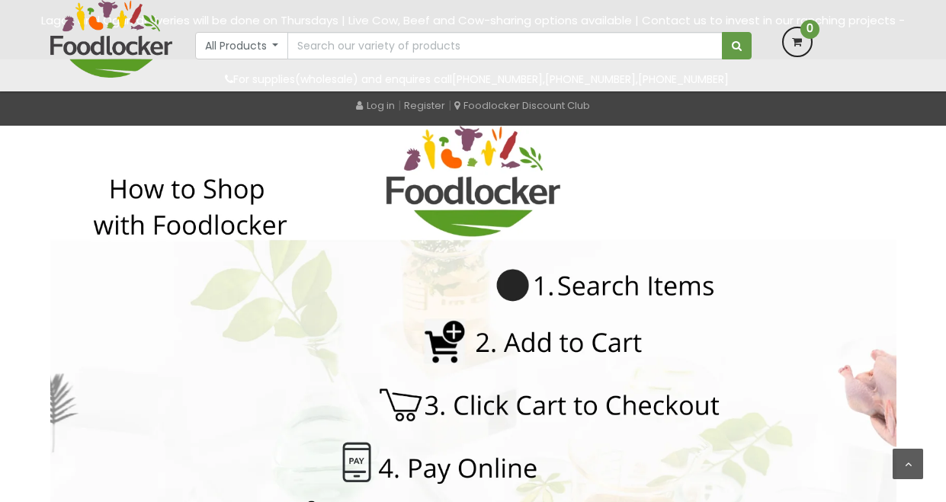 This screenshot has height=502, width=946. What do you see at coordinates (809, 29) in the screenshot?
I see `span: 0` at bounding box center [809, 29].